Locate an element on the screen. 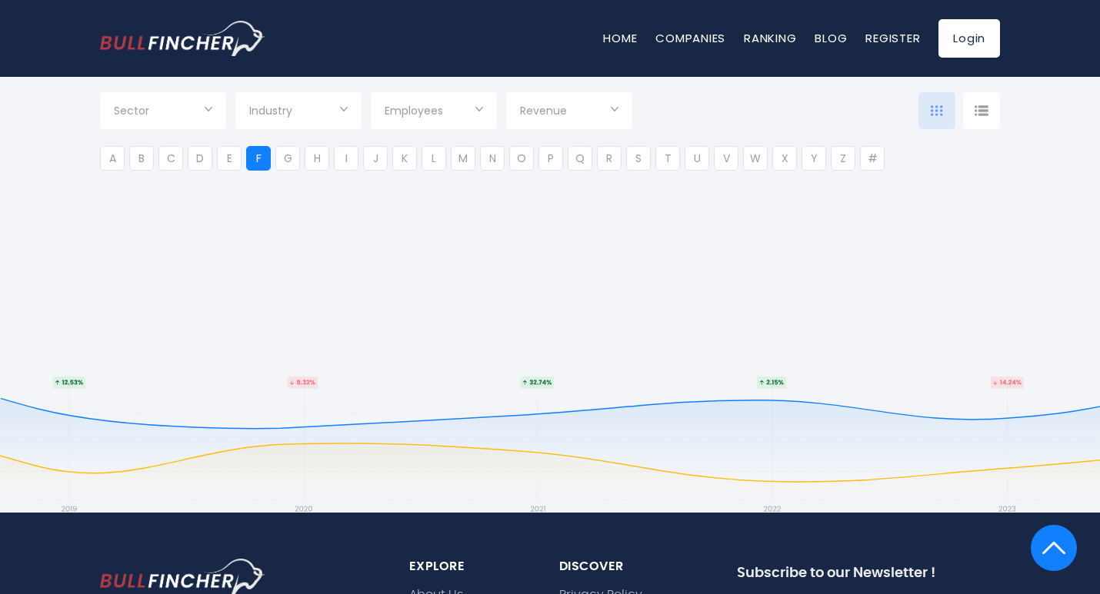  img: icon-comp-list-view.svg is located at coordinates (981, 111).